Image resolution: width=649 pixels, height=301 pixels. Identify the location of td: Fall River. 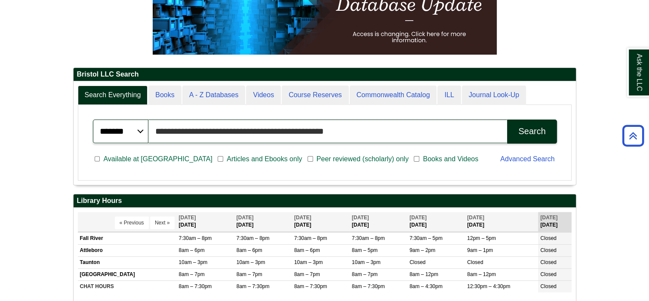
(127, 238).